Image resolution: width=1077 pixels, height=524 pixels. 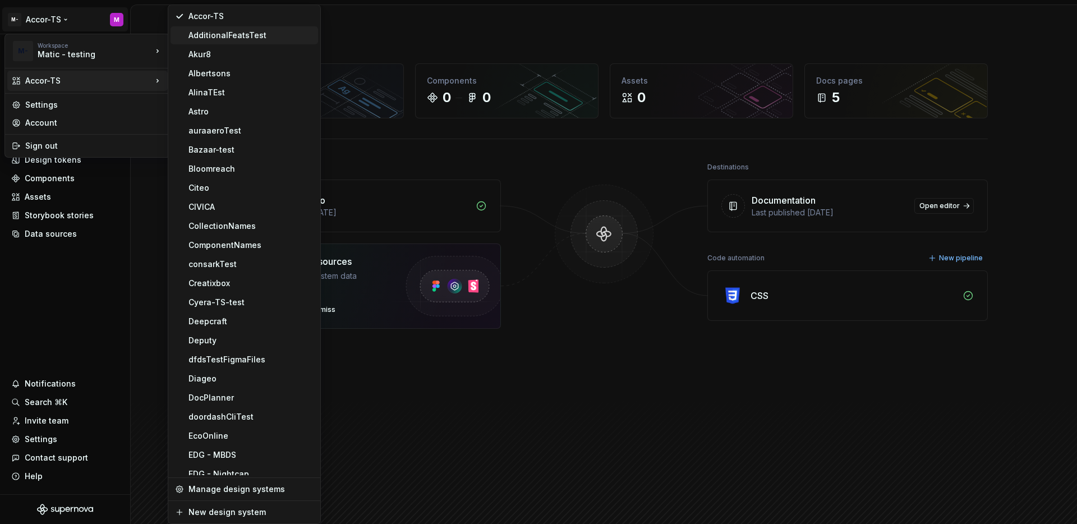 I want to click on div: Deputy, so click(x=251, y=341).